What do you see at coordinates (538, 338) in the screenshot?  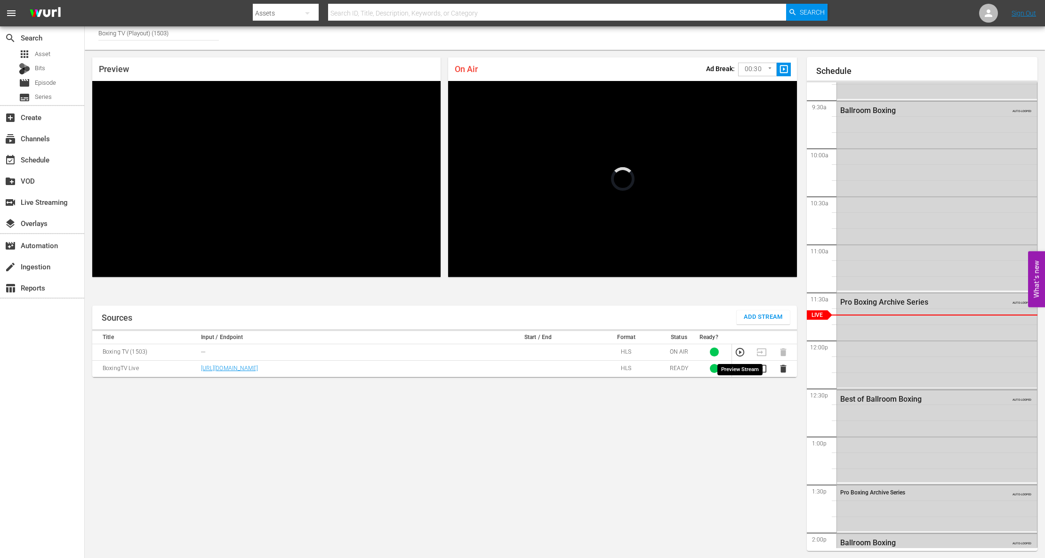 I see `th: Start / End` at bounding box center [538, 338].